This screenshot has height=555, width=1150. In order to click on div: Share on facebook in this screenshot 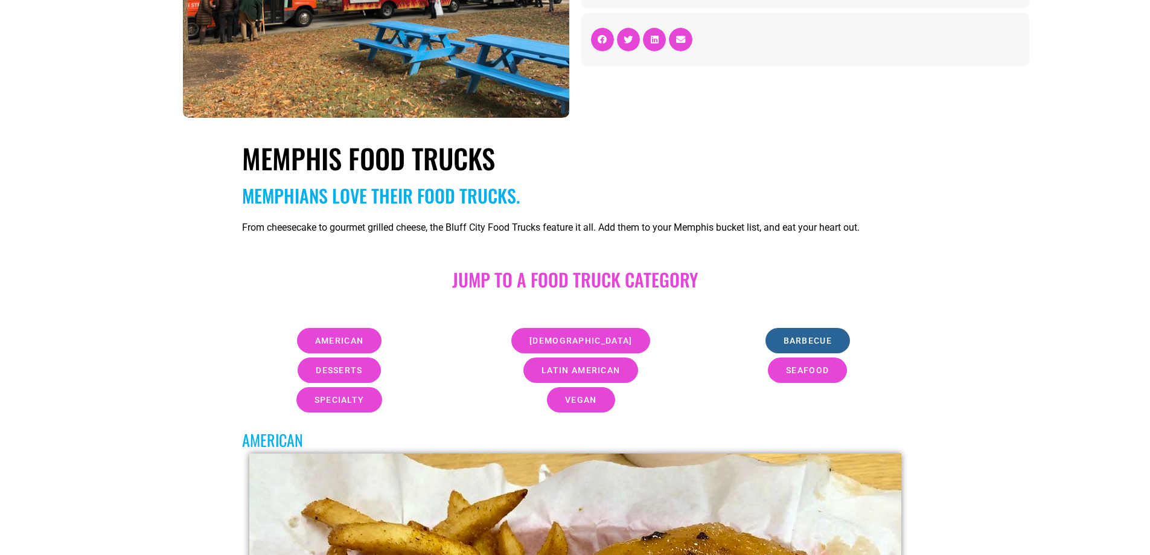, I will do `click(603, 39)`.